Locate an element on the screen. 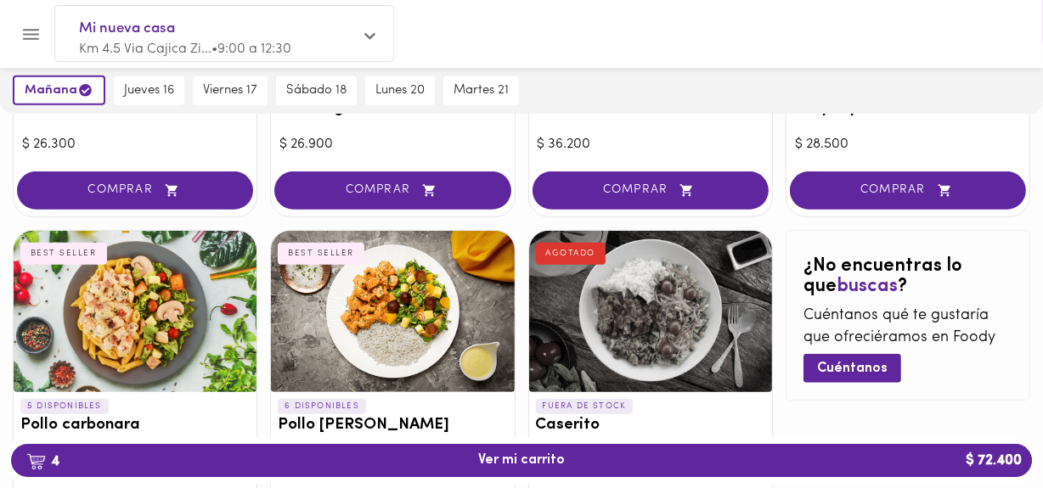 Image resolution: width=1043 pixels, height=488 pixels. button: sábado 18 is located at coordinates (316, 91).